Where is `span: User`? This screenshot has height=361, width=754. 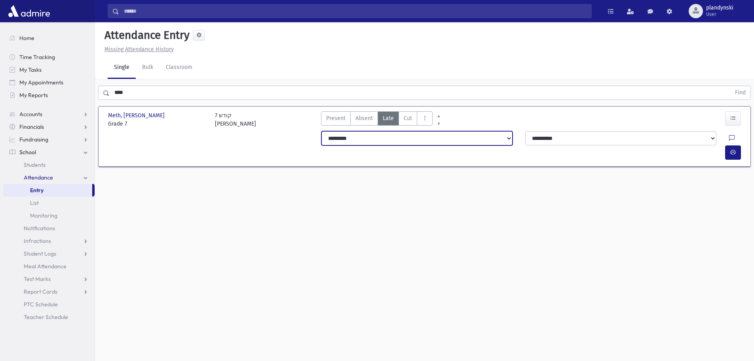
span: User is located at coordinates (720, 14).